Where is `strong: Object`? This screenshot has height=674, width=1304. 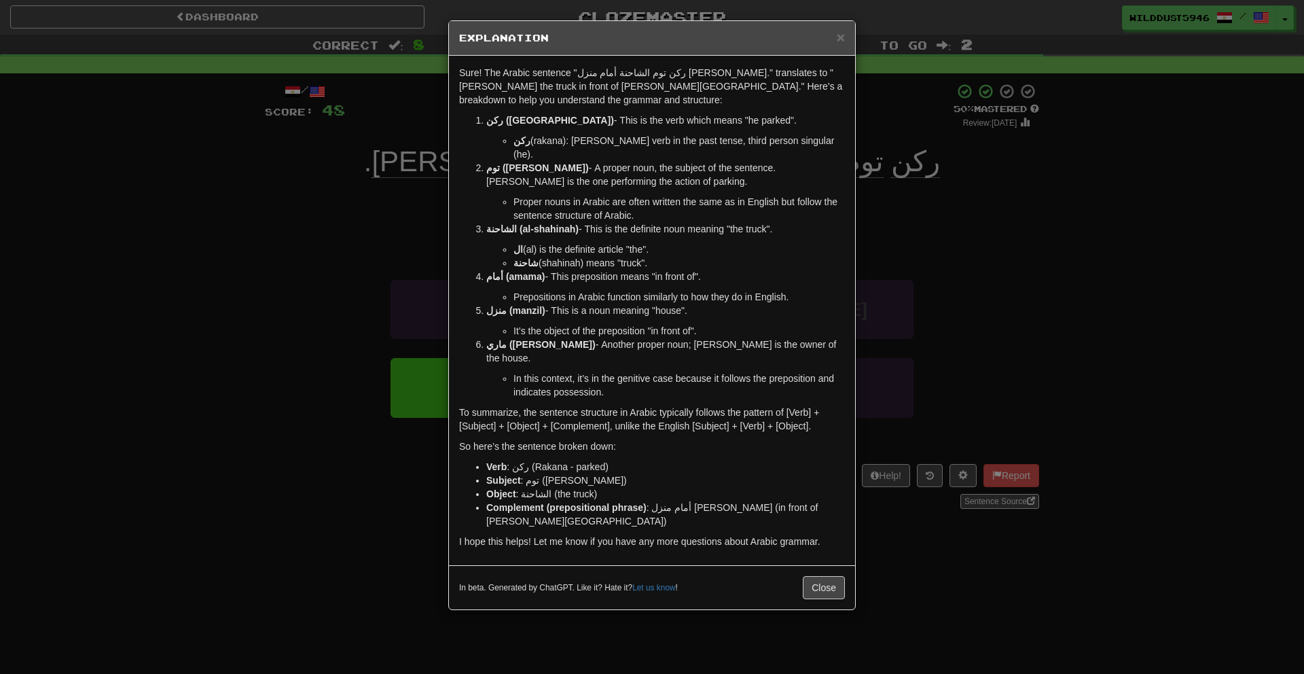 strong: Object is located at coordinates (501, 494).